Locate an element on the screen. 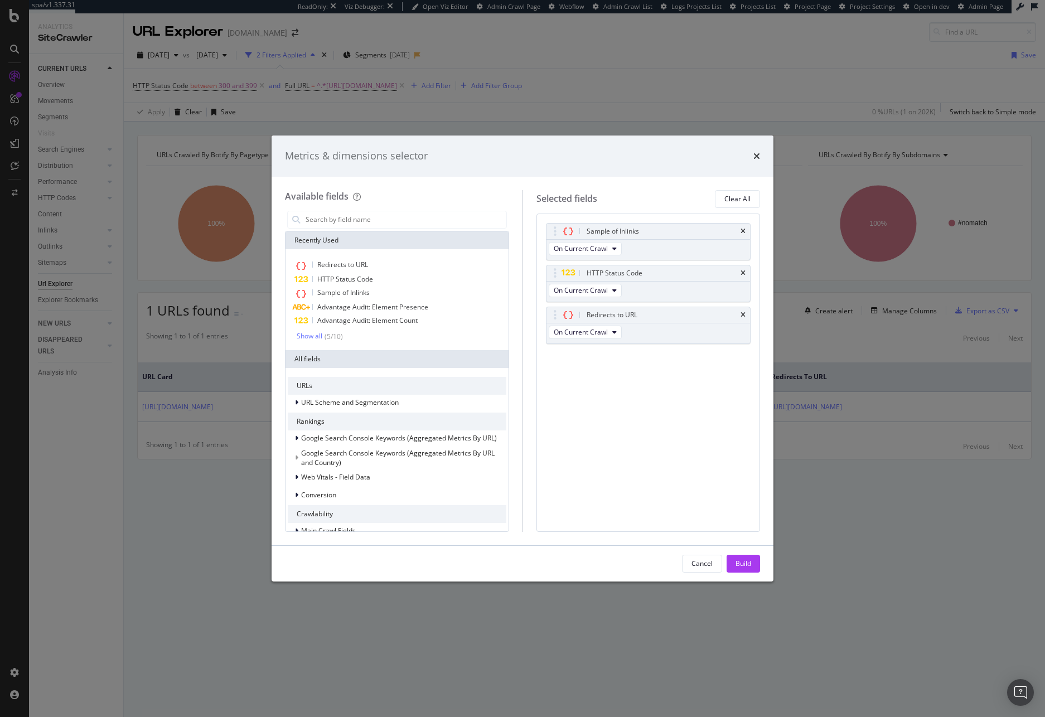 The image size is (1045, 717). div: Sample of Inlinks is located at coordinates (613, 231).